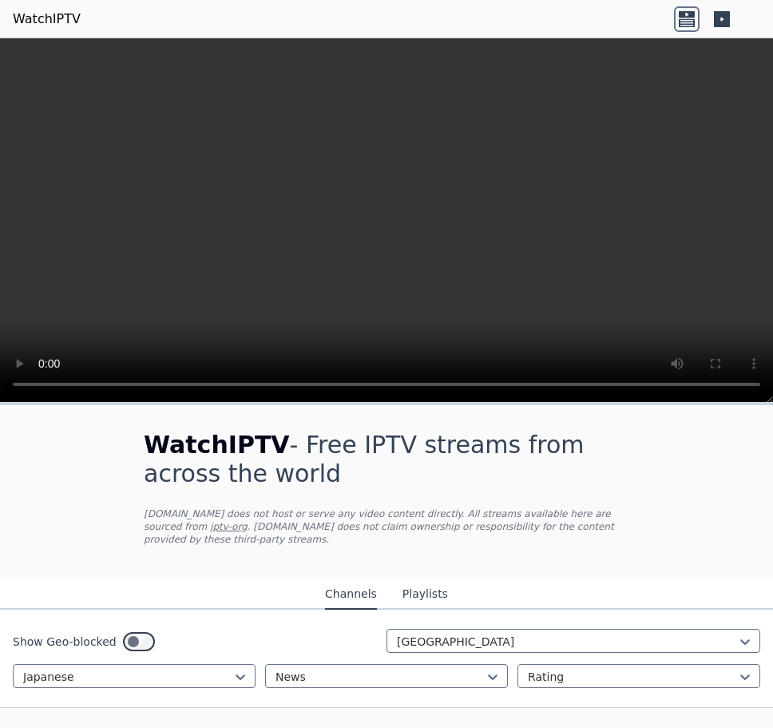 Image resolution: width=773 pixels, height=728 pixels. What do you see at coordinates (425, 594) in the screenshot?
I see `button: Playlists` at bounding box center [425, 594].